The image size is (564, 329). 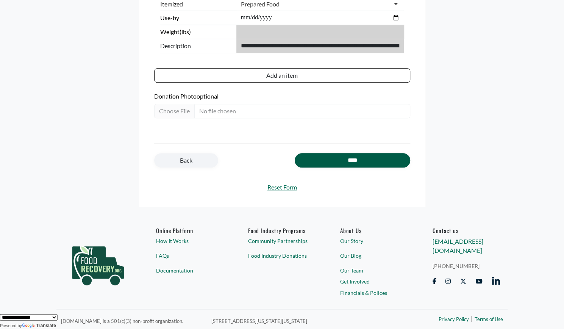 What do you see at coordinates (374, 270) in the screenshot?
I see `a: Our Team` at bounding box center [374, 270].